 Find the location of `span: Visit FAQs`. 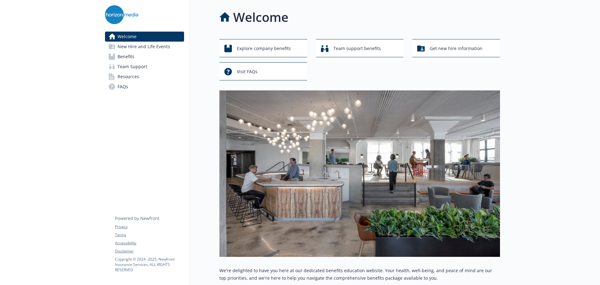

span: Visit FAQs is located at coordinates (247, 72).